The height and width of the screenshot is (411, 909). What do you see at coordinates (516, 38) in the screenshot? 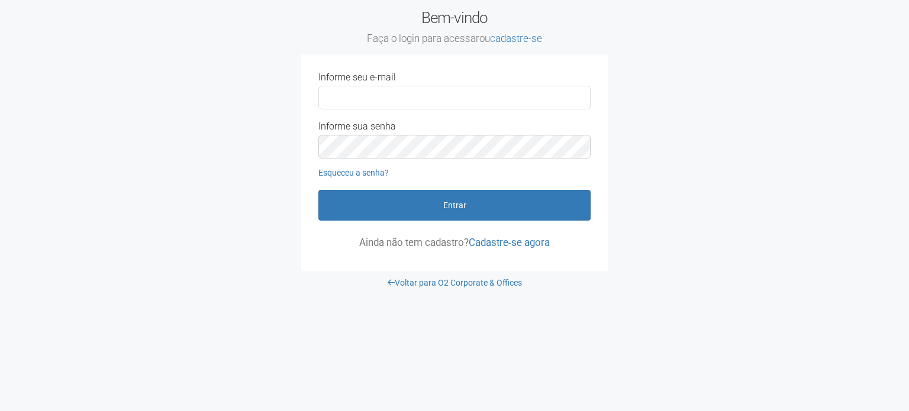
I see `a: cadastre-se` at bounding box center [516, 38].